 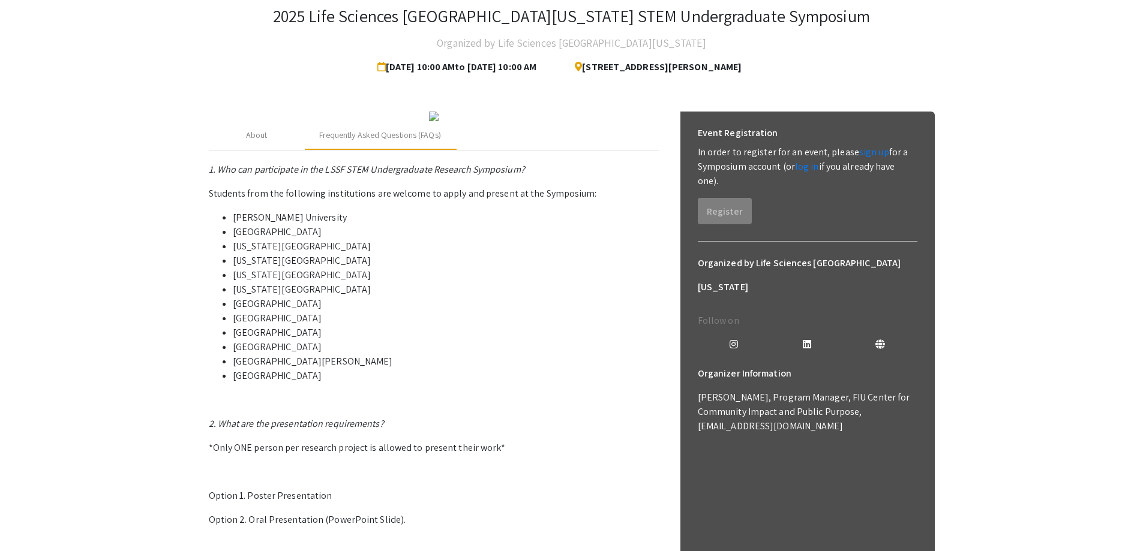 What do you see at coordinates (367, 169) in the screenshot?
I see `em: 1. Who can participate in the LSSF STEM Undergraduate Research Symposium?` at bounding box center [367, 169].